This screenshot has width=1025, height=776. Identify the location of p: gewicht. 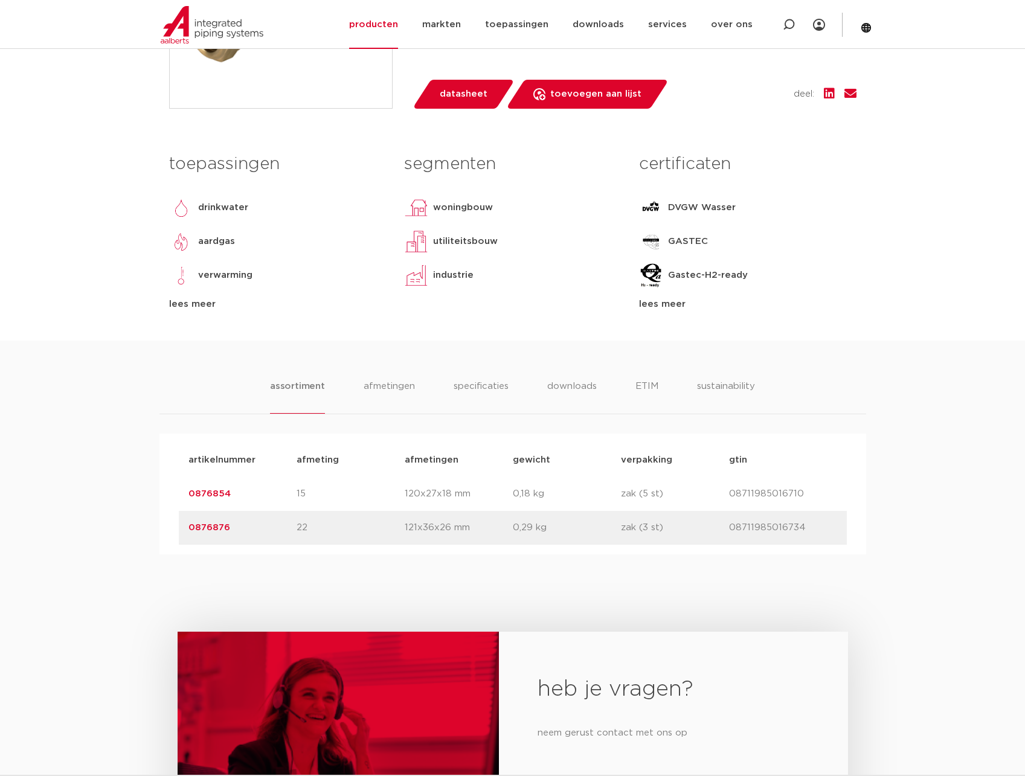
(567, 460).